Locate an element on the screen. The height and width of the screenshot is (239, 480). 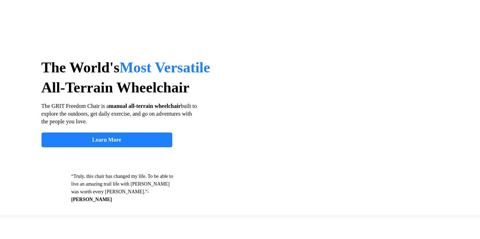
span: The GRIT Freedom Chair is a built to explore the outdoors, get daily exercise, and go on adventur... is located at coordinates (119, 114).